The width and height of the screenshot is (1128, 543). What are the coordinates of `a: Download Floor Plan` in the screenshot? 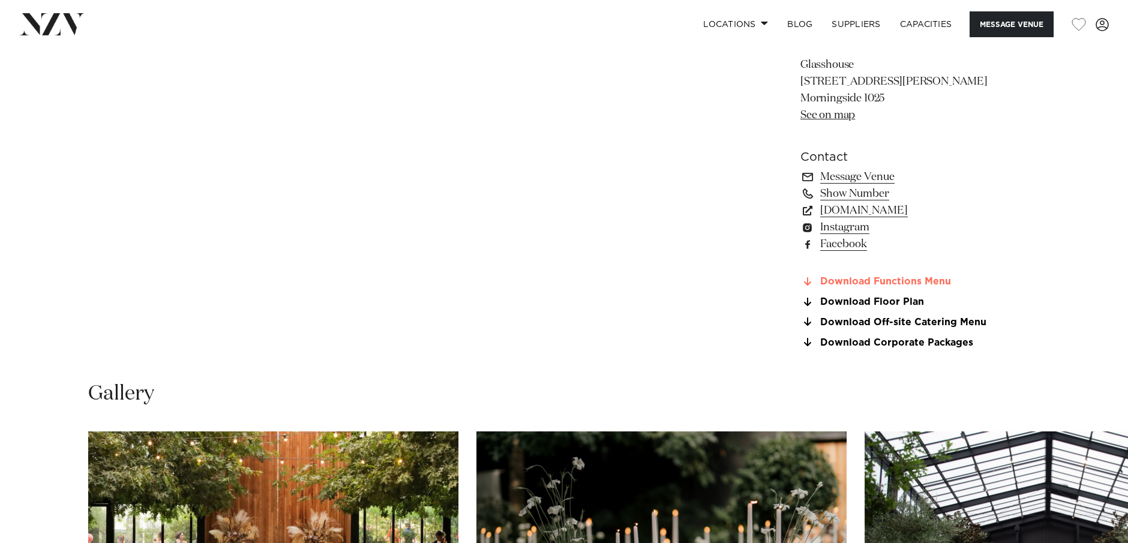 It's located at (899, 303).